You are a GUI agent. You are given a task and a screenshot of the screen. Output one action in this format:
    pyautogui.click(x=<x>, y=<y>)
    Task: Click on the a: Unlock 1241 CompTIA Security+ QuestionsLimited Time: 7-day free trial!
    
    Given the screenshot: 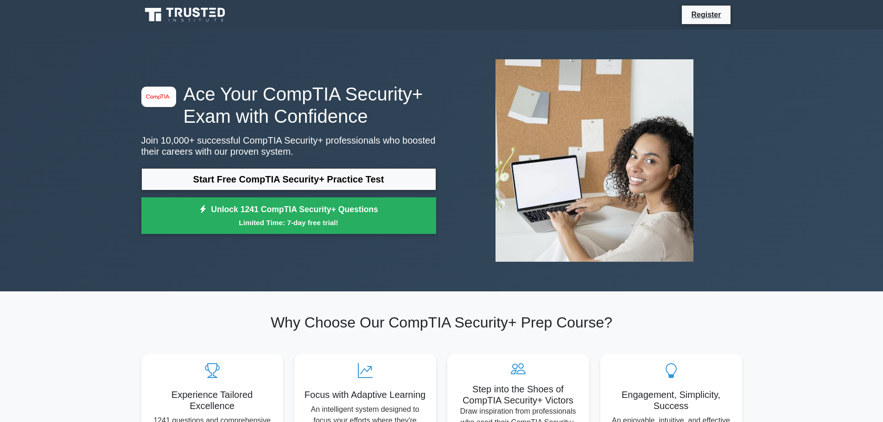 What is the action you would take?
    pyautogui.click(x=289, y=216)
    